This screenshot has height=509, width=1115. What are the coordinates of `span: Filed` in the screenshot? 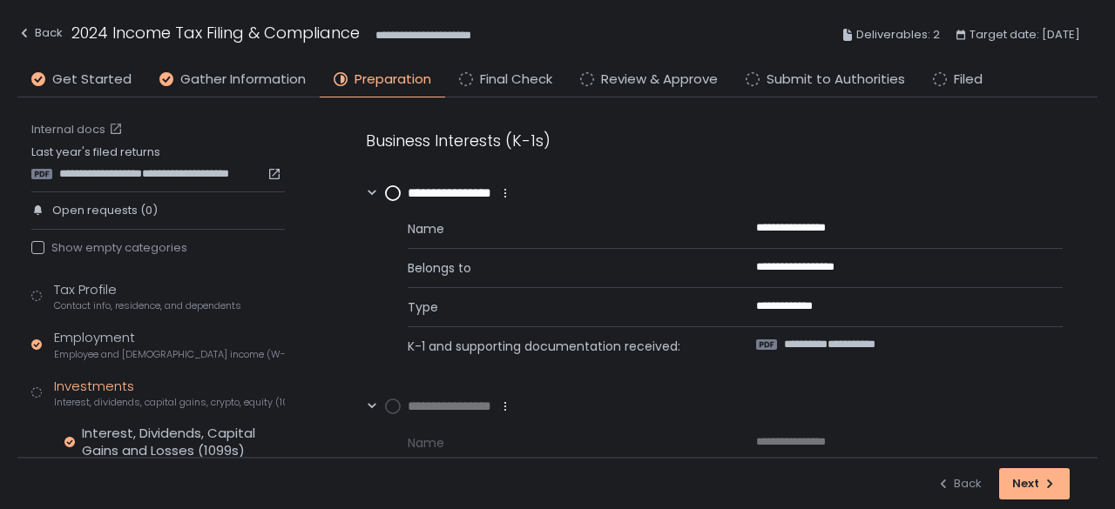 It's located at (967, 79).